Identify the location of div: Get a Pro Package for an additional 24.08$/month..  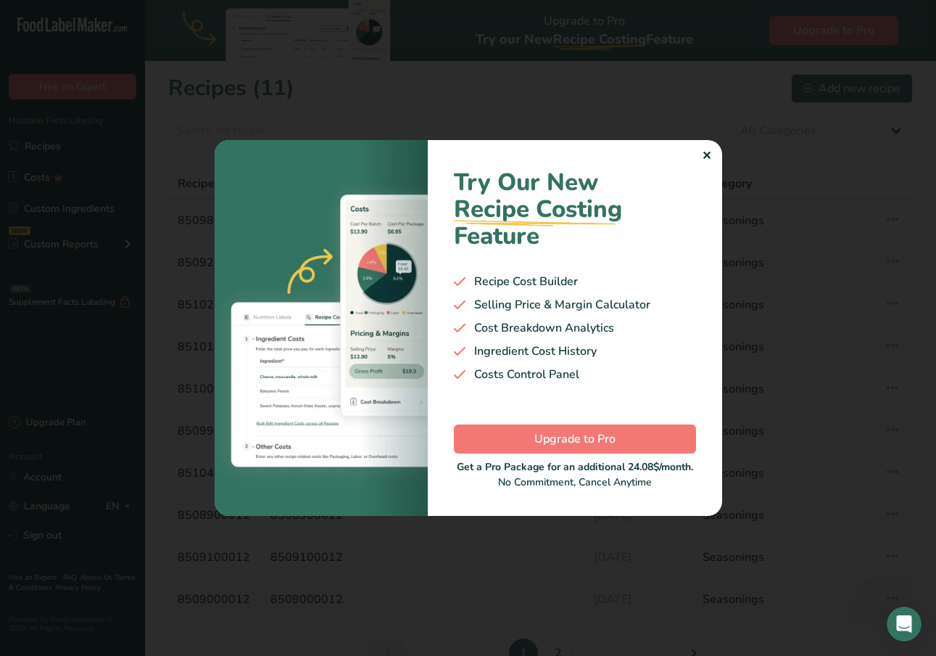
(575, 466).